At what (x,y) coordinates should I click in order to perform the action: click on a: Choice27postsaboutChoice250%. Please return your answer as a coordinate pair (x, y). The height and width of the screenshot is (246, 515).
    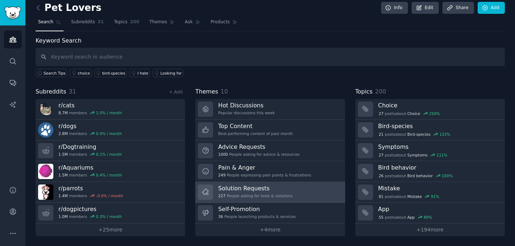
    Looking at the image, I should click on (430, 109).